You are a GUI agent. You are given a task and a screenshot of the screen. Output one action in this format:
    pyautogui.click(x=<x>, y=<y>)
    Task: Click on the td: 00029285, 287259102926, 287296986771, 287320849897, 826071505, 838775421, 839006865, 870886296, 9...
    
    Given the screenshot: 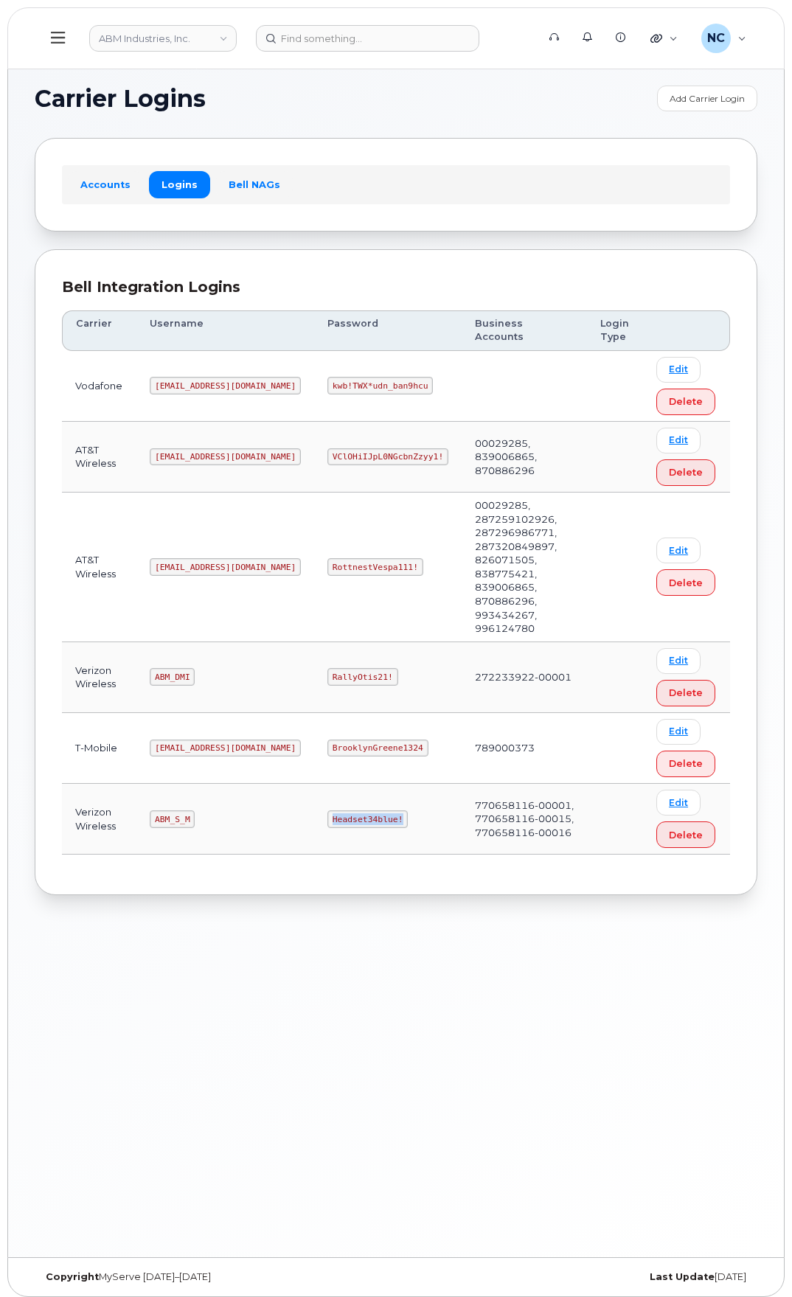 What is the action you would take?
    pyautogui.click(x=524, y=567)
    